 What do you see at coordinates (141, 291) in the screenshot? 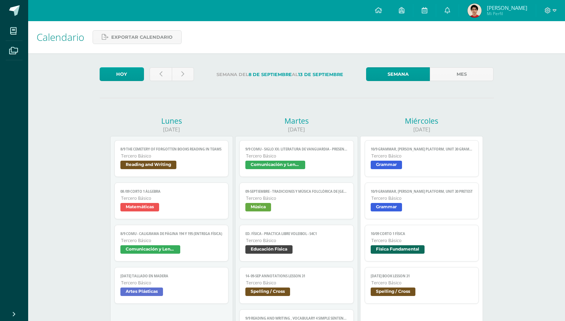
I see `span: Artes Plásticas` at bounding box center [141, 291].